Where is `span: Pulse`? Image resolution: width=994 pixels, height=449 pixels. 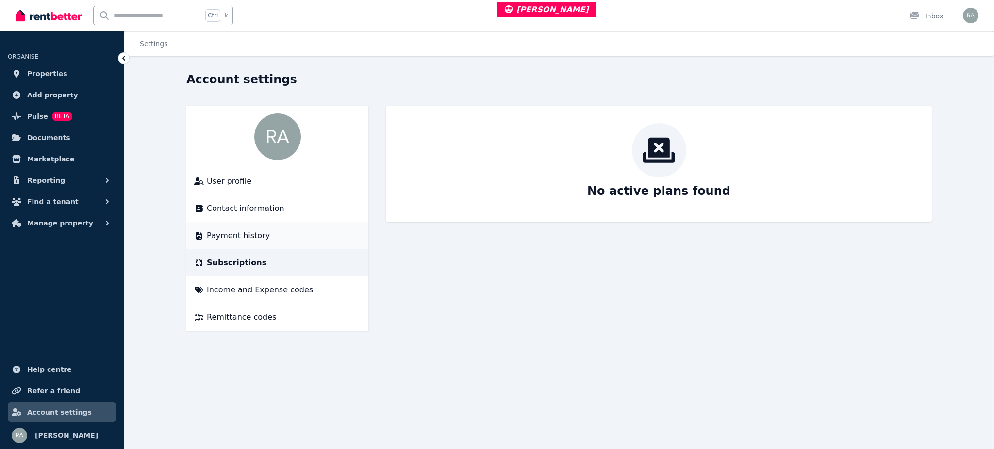 span: Pulse is located at coordinates (37, 116).